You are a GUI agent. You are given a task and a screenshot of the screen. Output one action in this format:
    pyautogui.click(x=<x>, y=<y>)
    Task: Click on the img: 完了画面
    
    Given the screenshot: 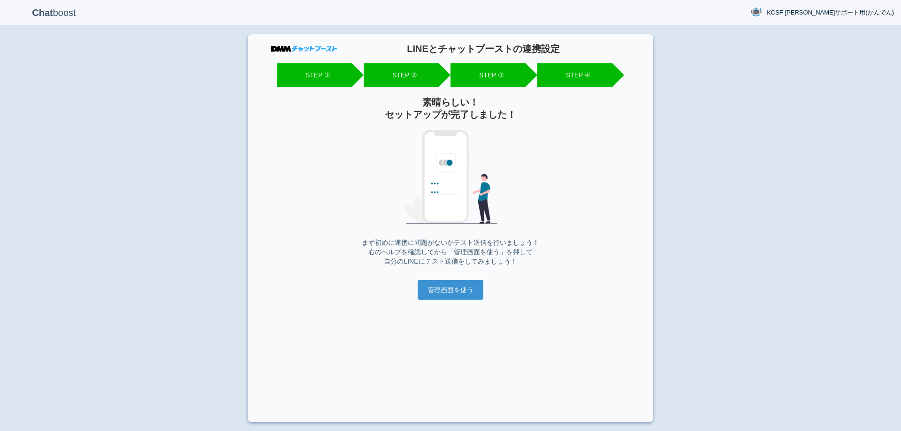 What is the action you would take?
    pyautogui.click(x=451, y=177)
    